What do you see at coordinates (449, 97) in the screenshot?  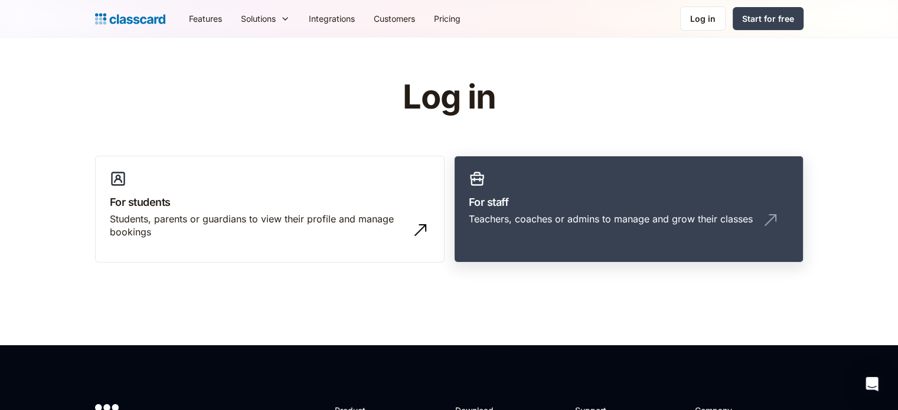 I see `h1: Log in` at bounding box center [449, 97].